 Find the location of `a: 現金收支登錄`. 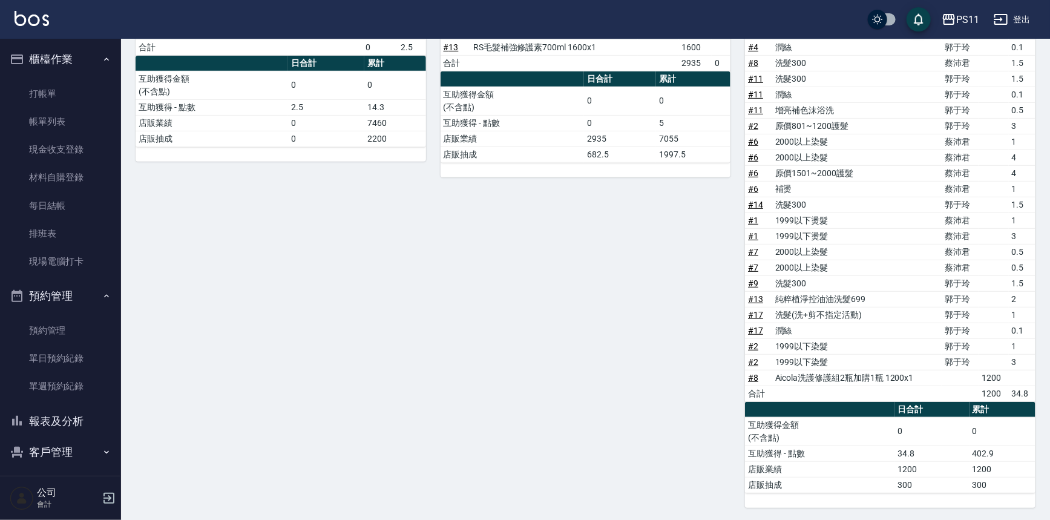

a: 現金收支登錄 is located at coordinates (61, 149).